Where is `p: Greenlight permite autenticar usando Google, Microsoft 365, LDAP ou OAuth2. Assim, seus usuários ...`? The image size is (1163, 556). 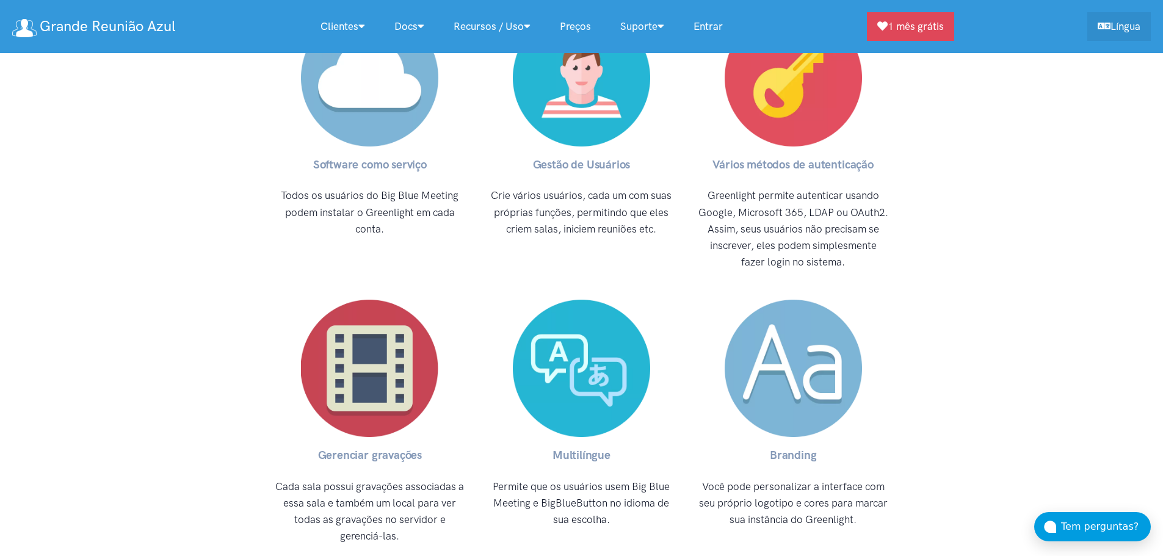
p: Greenlight permite autenticar usando Google, Microsoft 365, LDAP ou OAuth2. Assim, seus usuários ... is located at coordinates (793, 229).